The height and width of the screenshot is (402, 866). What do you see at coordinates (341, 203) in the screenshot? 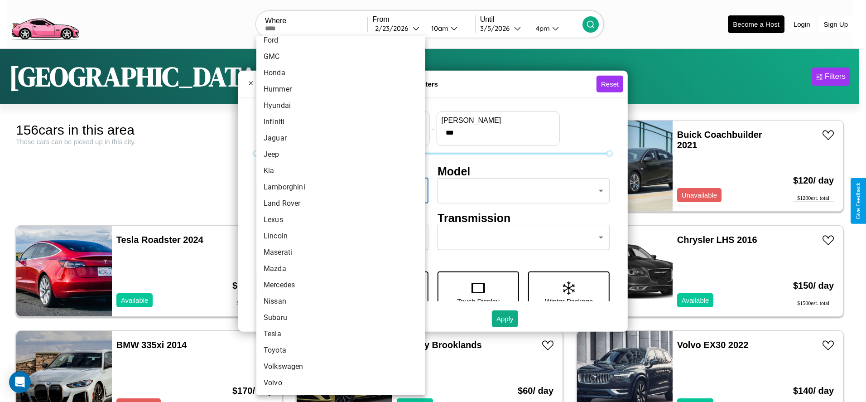
I see `li: Land Rover` at bounding box center [341, 203].